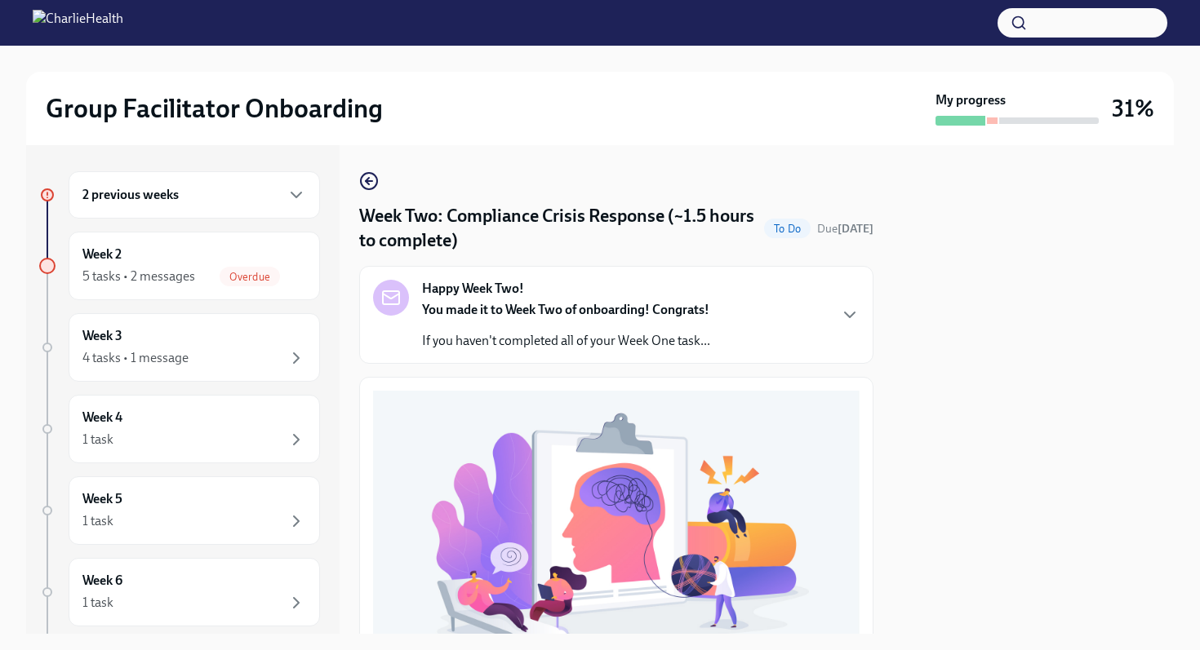 The image size is (1200, 650). What do you see at coordinates (250, 277) in the screenshot?
I see `span: Overdue` at bounding box center [250, 277].